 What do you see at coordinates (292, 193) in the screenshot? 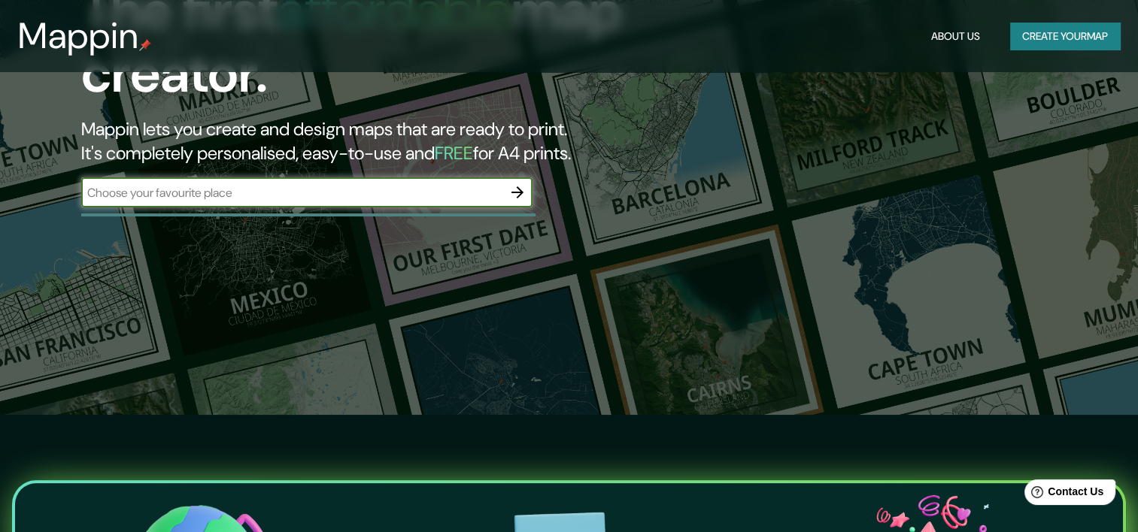
I see `input: Choose your favourite place` at bounding box center [292, 193].